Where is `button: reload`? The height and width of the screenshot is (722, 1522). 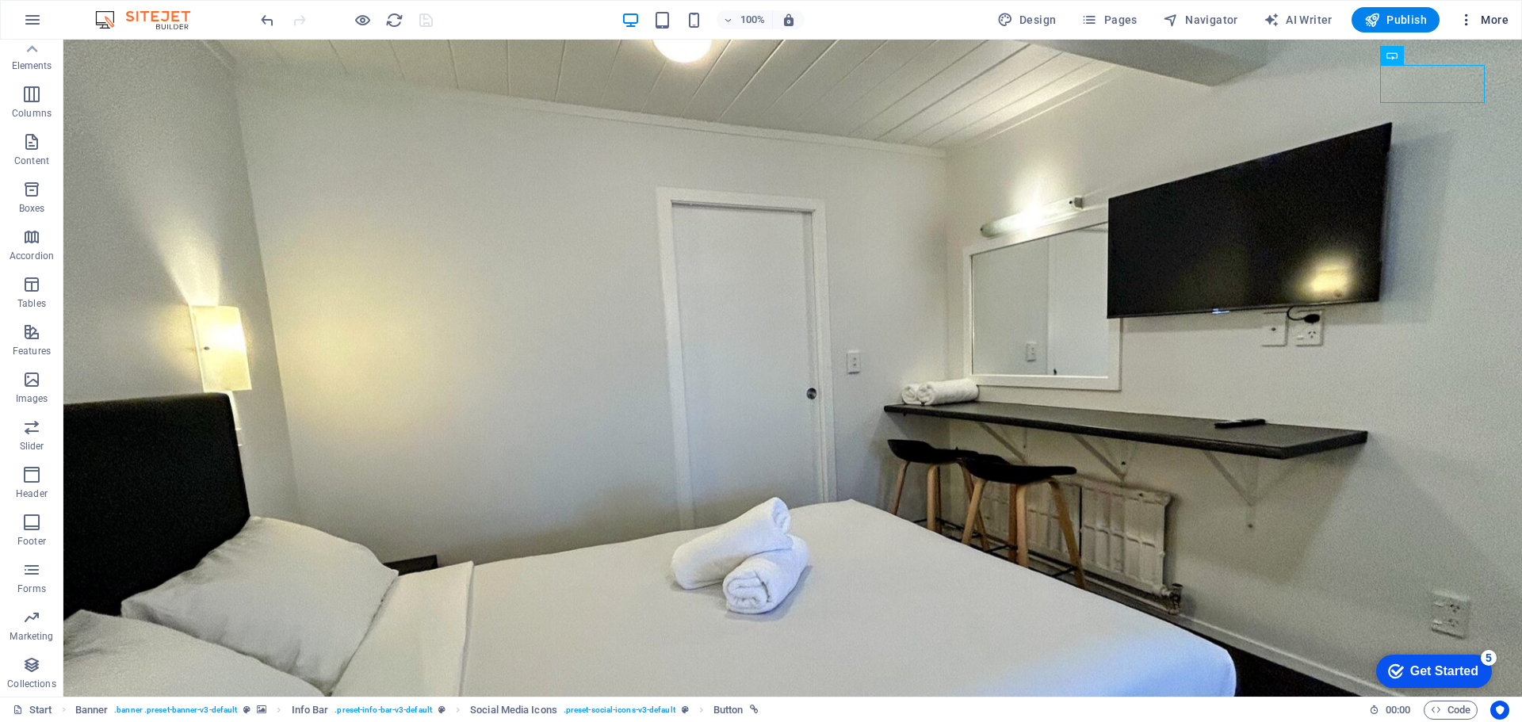
button: reload is located at coordinates (394, 20).